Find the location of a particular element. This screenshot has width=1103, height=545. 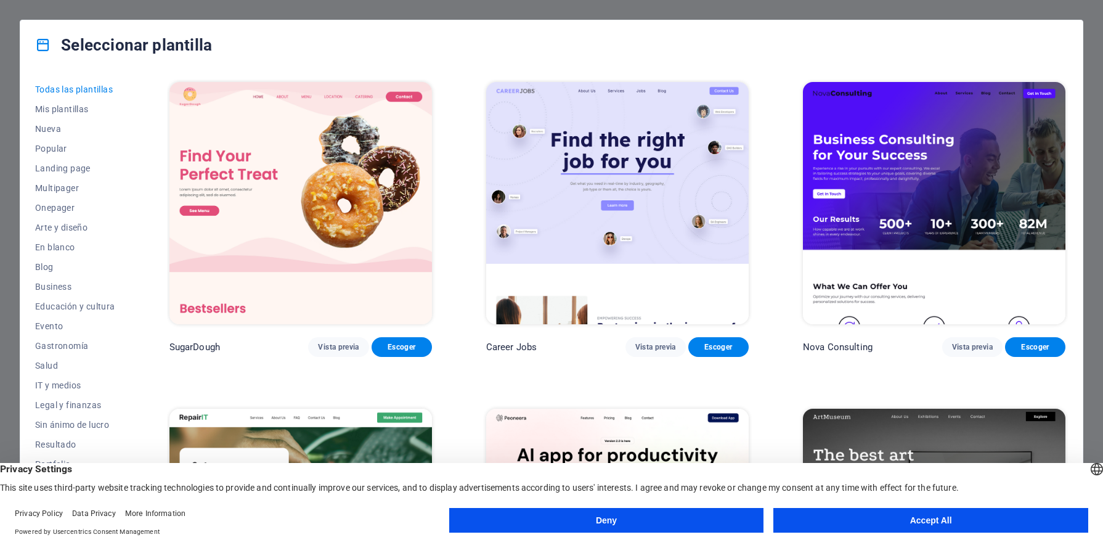

button: Onepager is located at coordinates (75, 208).